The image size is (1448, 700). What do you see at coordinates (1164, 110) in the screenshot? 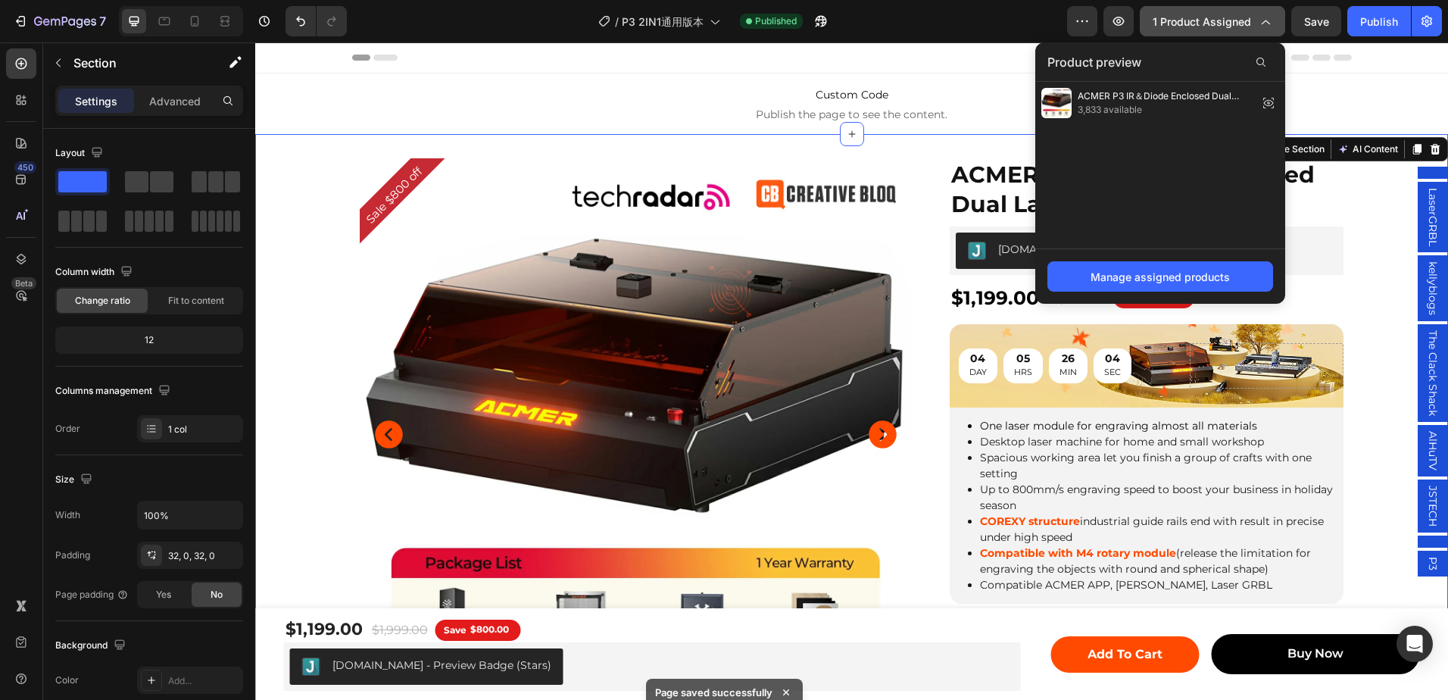
I see `span: 3,833 available` at bounding box center [1164, 110].